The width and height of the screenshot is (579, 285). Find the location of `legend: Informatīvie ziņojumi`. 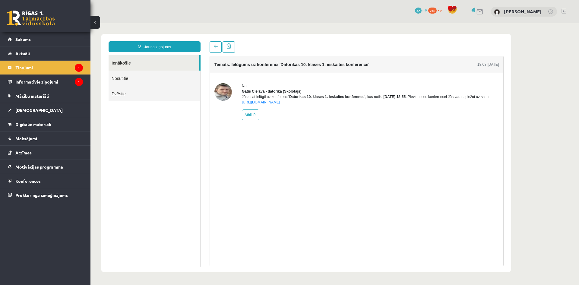

legend: Informatīvie ziņojumi is located at coordinates (49, 82).